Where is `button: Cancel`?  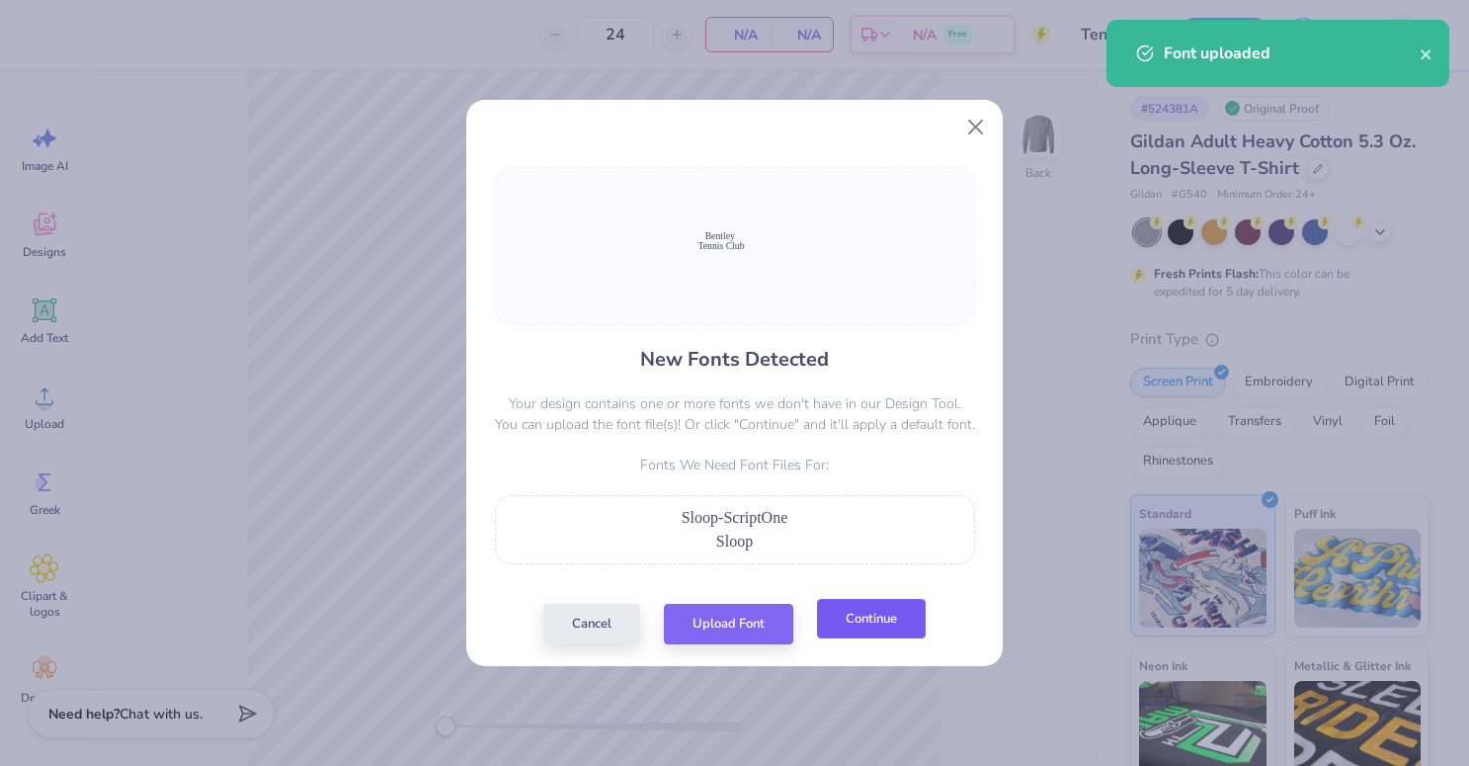
button: Cancel is located at coordinates (592, 623).